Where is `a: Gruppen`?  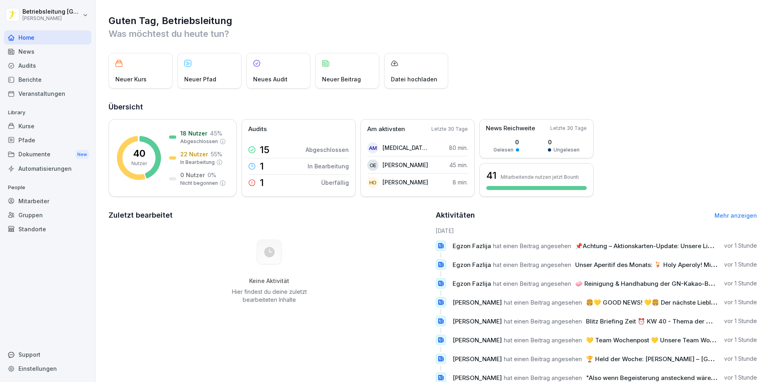 a: Gruppen is located at coordinates (48, 215).